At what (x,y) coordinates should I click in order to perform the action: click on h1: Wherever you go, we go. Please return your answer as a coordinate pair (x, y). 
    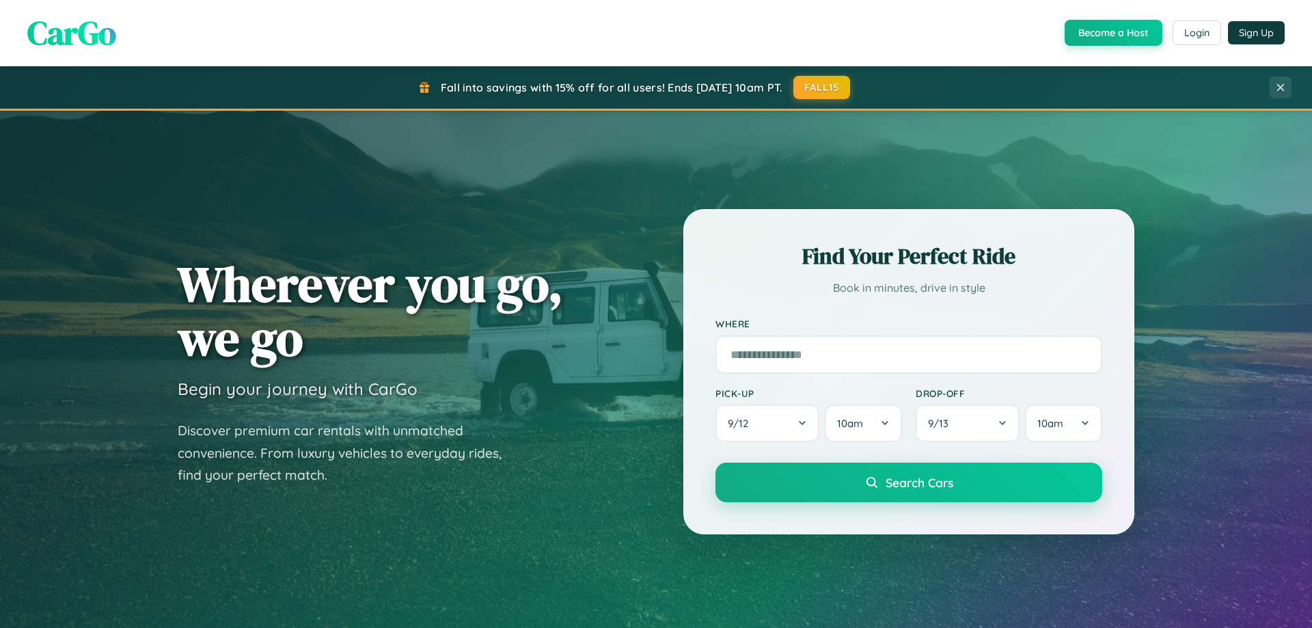
    Looking at the image, I should click on (370, 311).